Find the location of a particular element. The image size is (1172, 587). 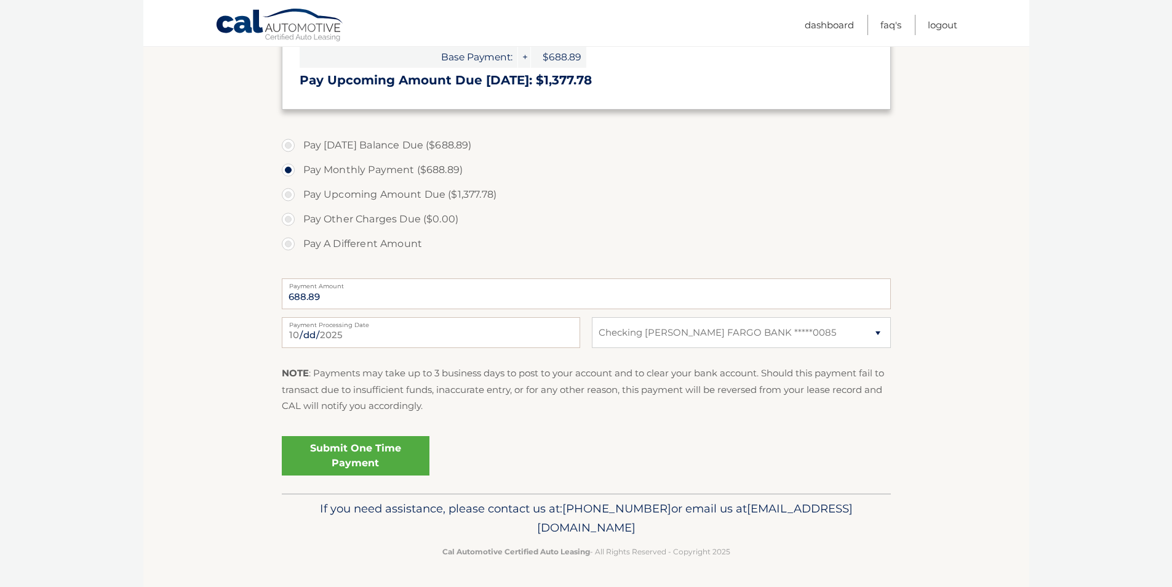

p: - All Rights Reserved - Copyright 2025 is located at coordinates (587, 551).